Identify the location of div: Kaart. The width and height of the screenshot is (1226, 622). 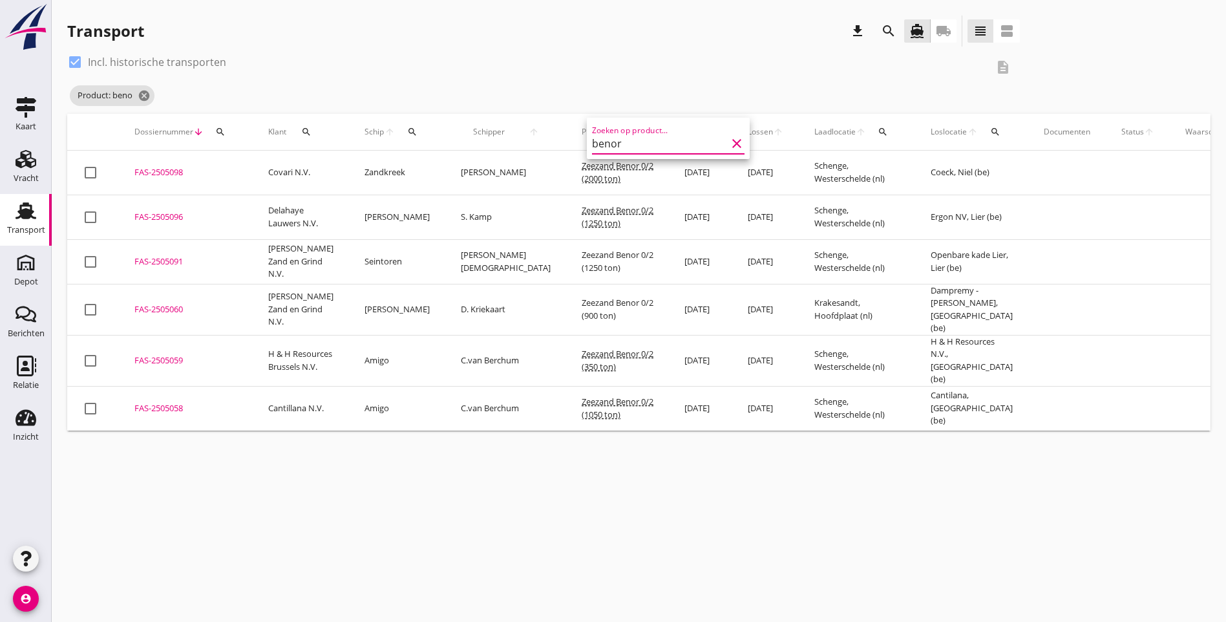
(26, 126).